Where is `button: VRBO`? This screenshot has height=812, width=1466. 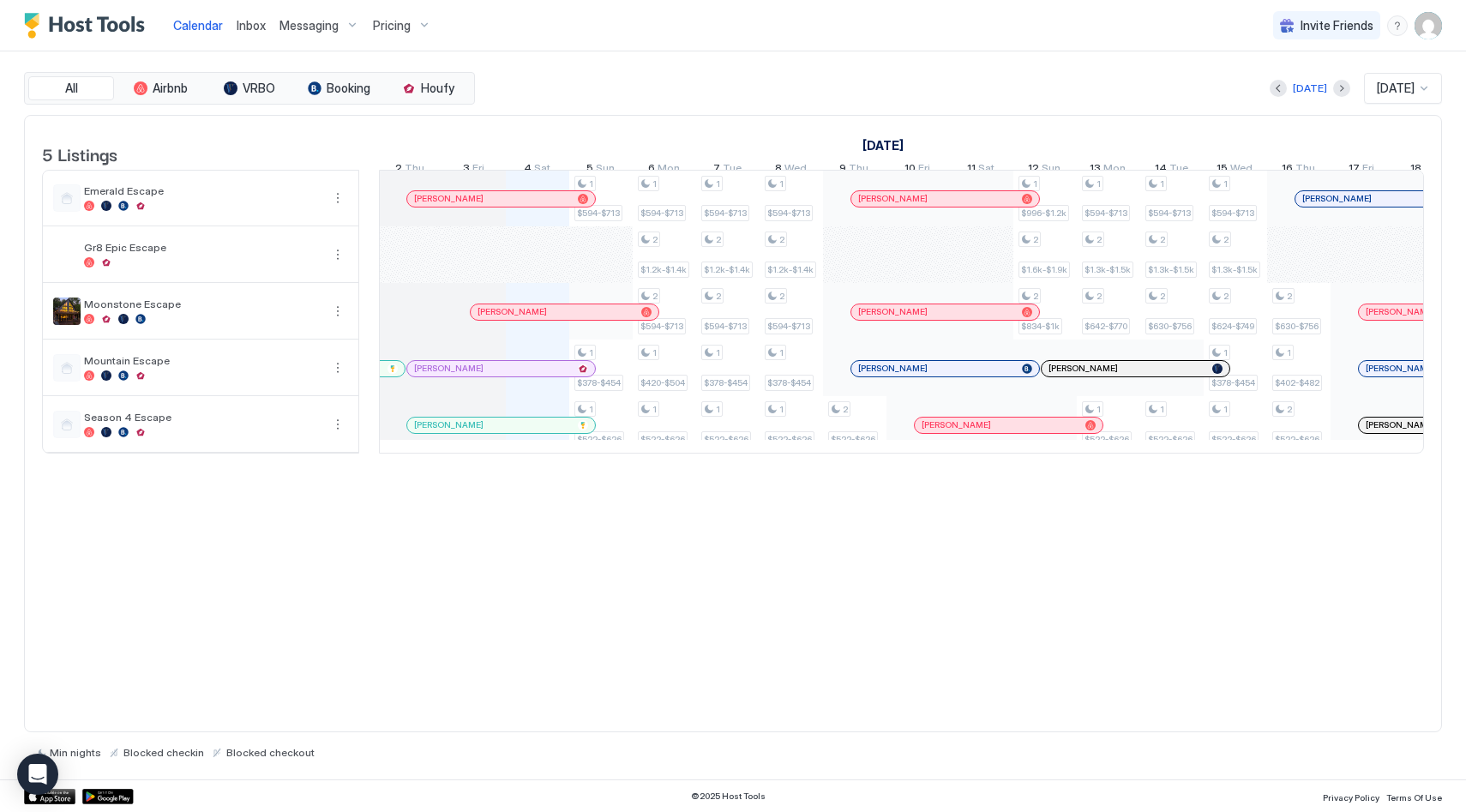
button: VRBO is located at coordinates (250, 88).